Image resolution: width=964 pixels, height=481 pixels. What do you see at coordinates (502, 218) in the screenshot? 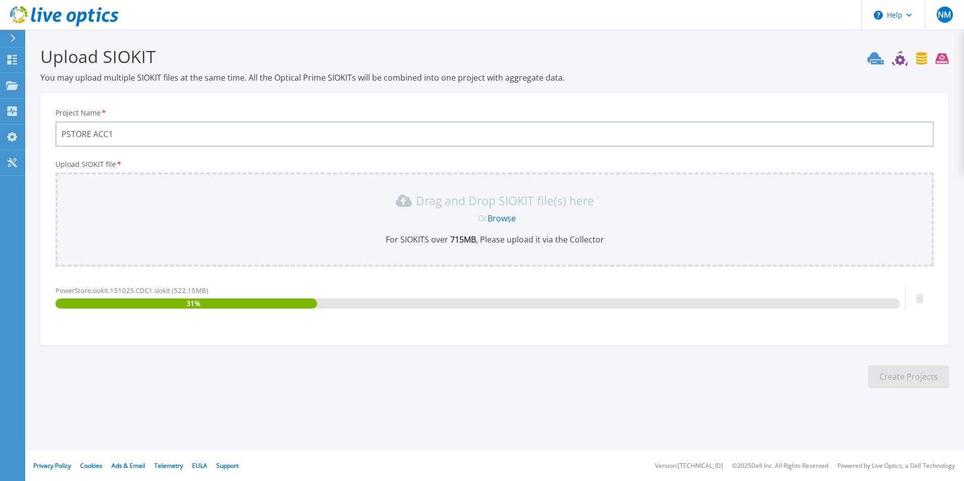
I see `a: Browse` at bounding box center [502, 218].